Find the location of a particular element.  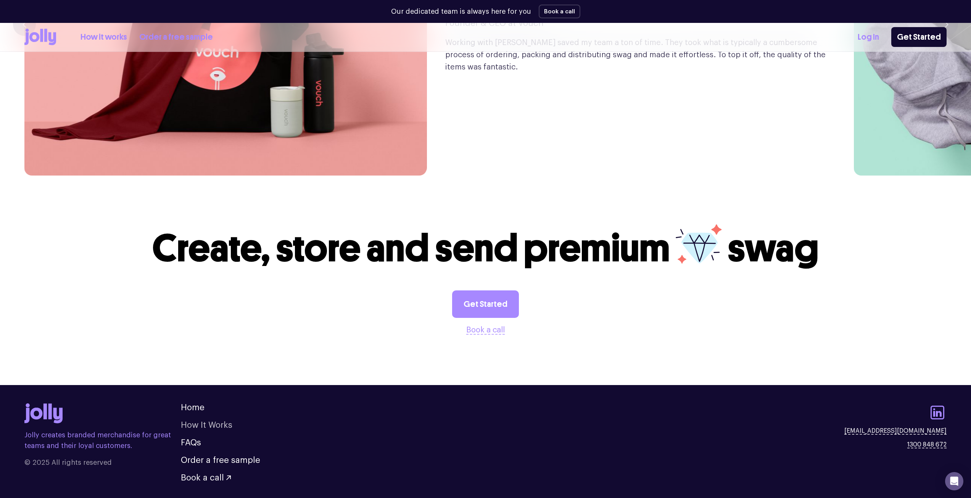

a: FAQs is located at coordinates (191, 443).